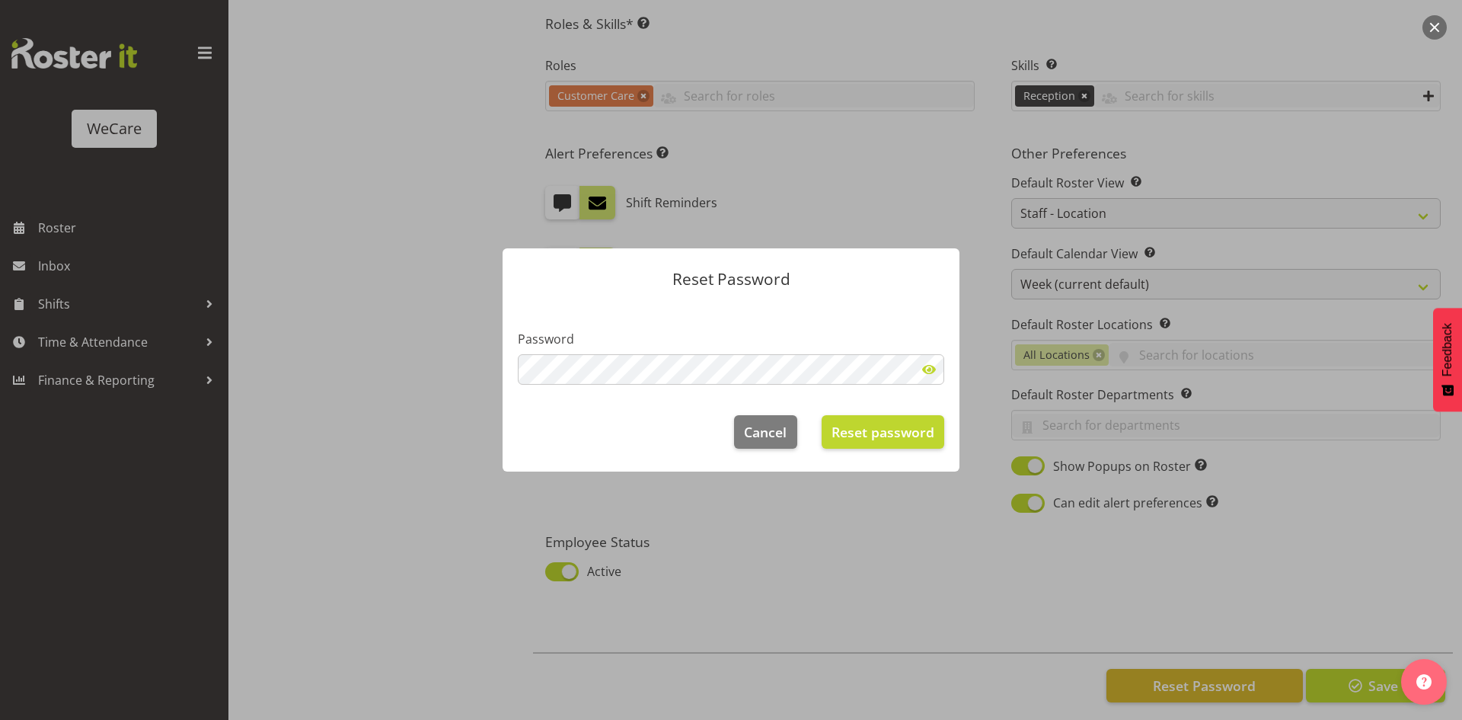 The image size is (1462, 720). I want to click on span: Cancel, so click(765, 432).